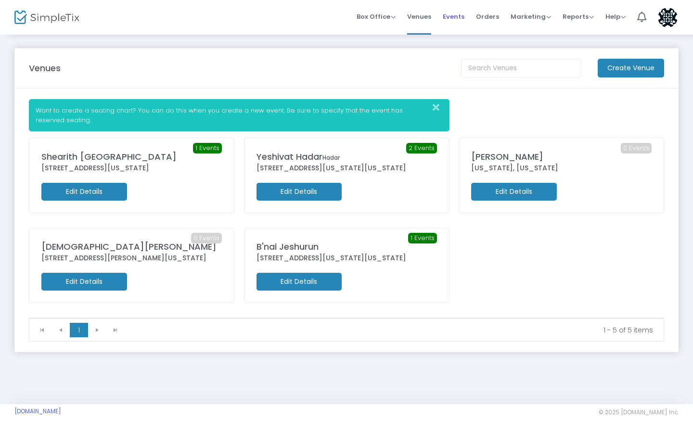  What do you see at coordinates (346, 246) in the screenshot?
I see `div: B'nai Jeshurun` at bounding box center [346, 246].